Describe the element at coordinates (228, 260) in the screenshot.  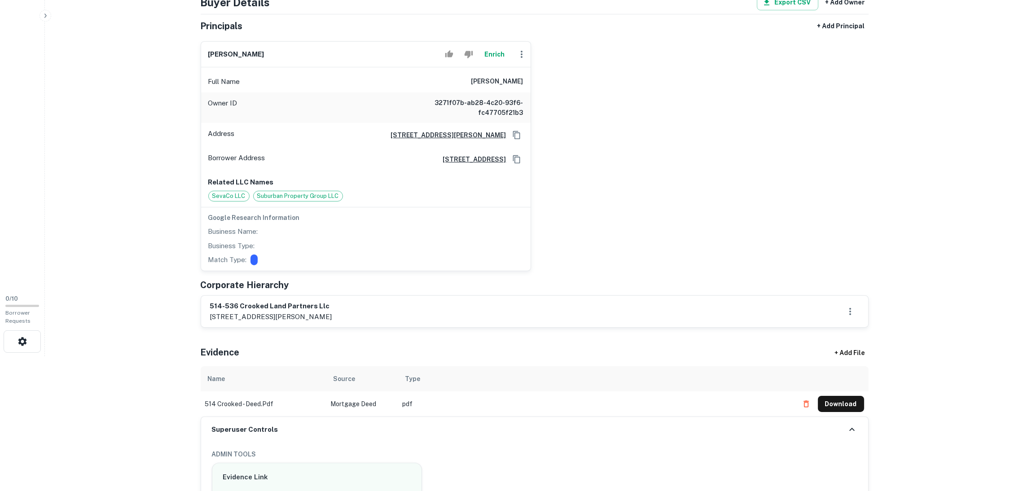
I see `p: Match Type:` at that location.